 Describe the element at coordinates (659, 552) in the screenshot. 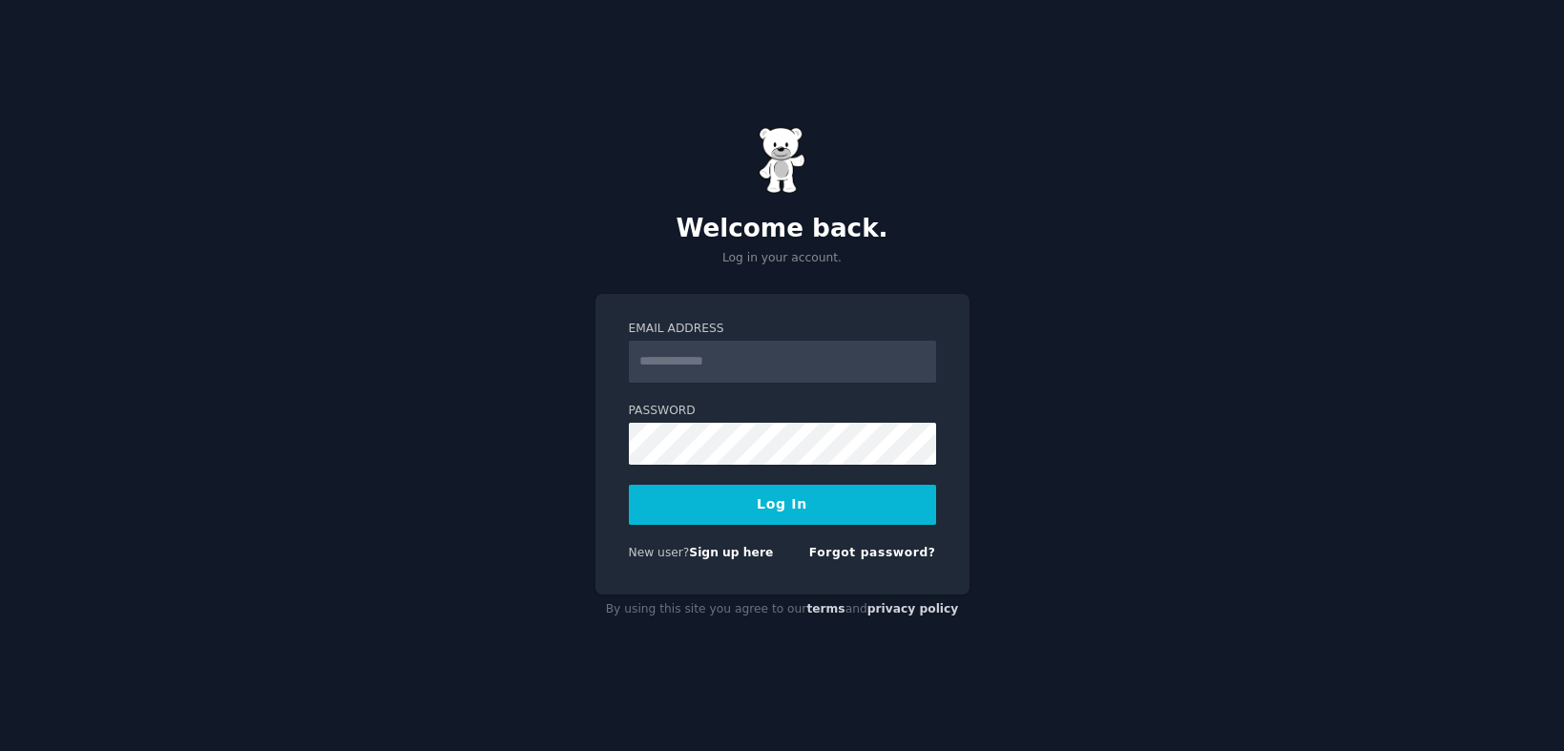

I see `span: New user?` at that location.